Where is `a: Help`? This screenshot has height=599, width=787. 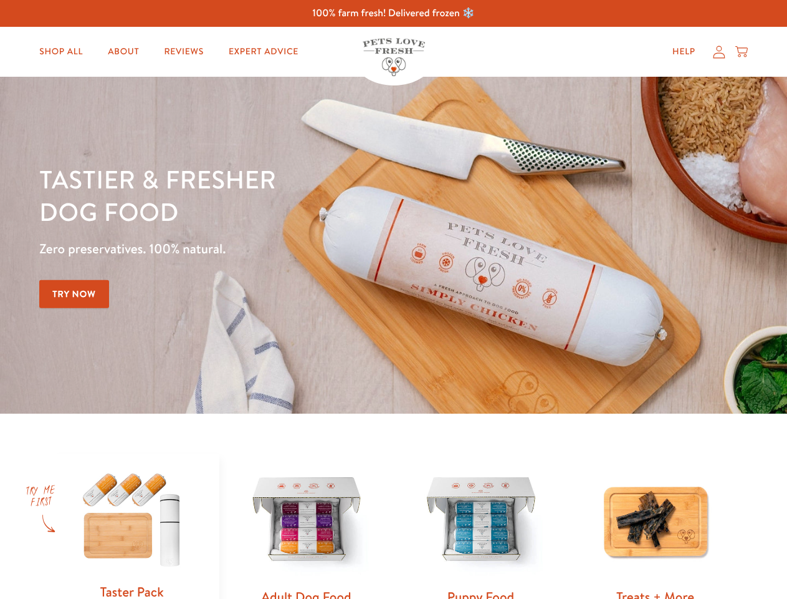 a: Help is located at coordinates (684, 52).